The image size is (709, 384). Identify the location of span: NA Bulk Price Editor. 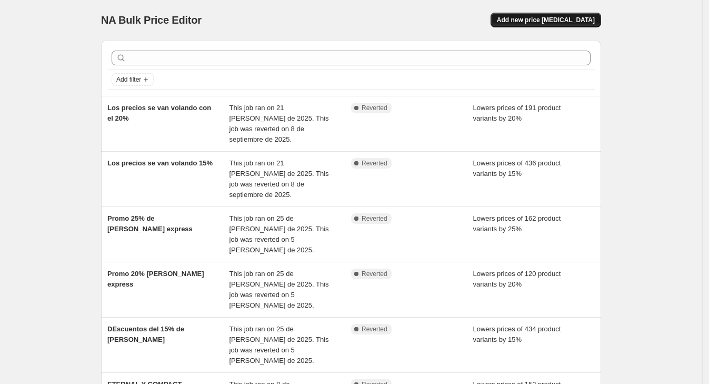
(151, 20).